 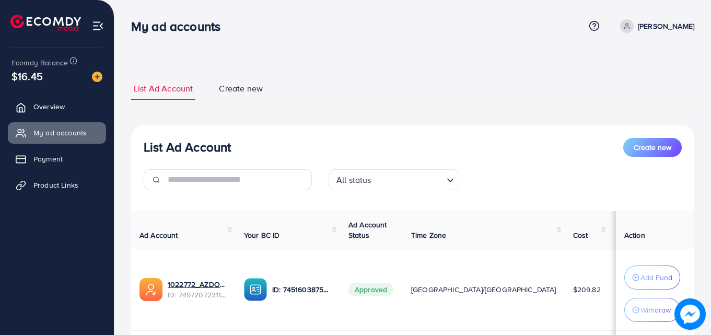 What do you see at coordinates (27, 76) in the screenshot?
I see `span: $16.45` at bounding box center [27, 76].